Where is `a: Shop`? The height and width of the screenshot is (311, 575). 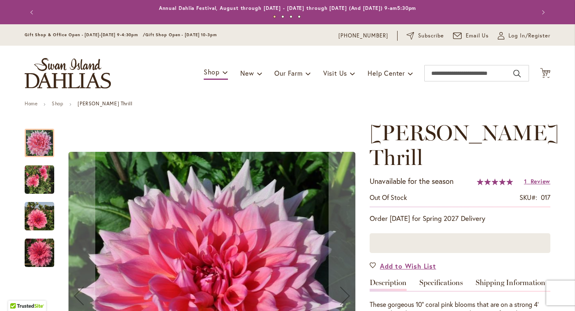
a: Shop is located at coordinates (58, 103).